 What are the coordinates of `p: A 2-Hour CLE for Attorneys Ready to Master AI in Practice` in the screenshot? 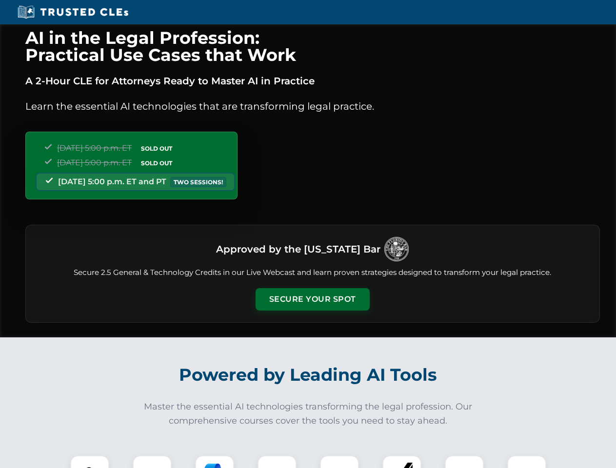 It's located at (313, 81).